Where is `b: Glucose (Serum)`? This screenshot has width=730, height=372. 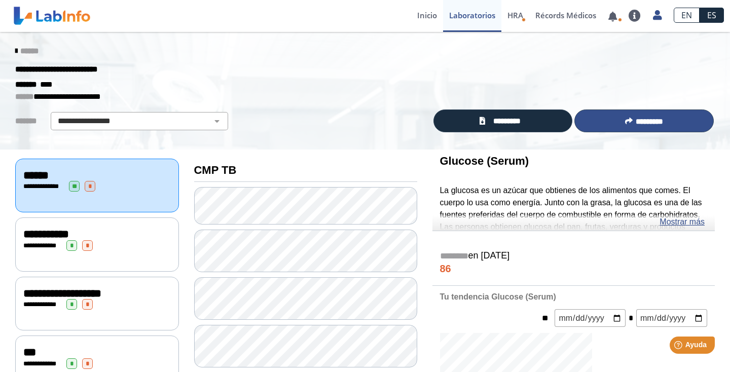 b: Glucose (Serum) is located at coordinates (485, 161).